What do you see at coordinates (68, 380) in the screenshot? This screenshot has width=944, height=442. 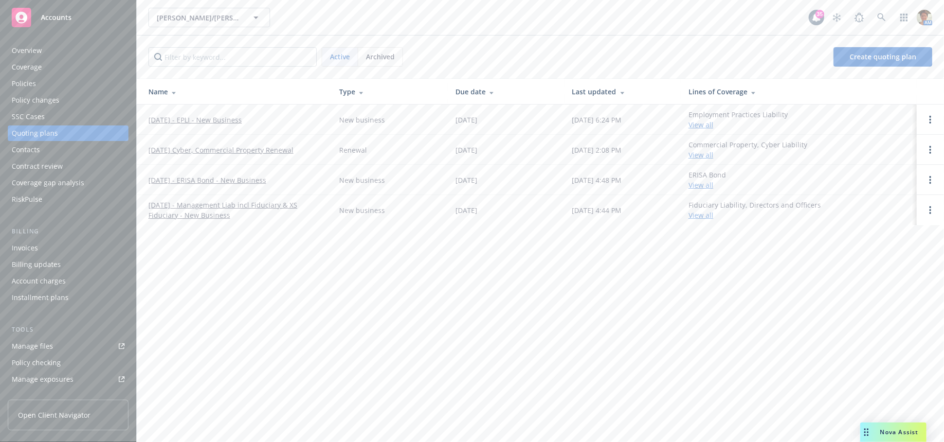 I see `span: Manage exposures` at bounding box center [68, 380].